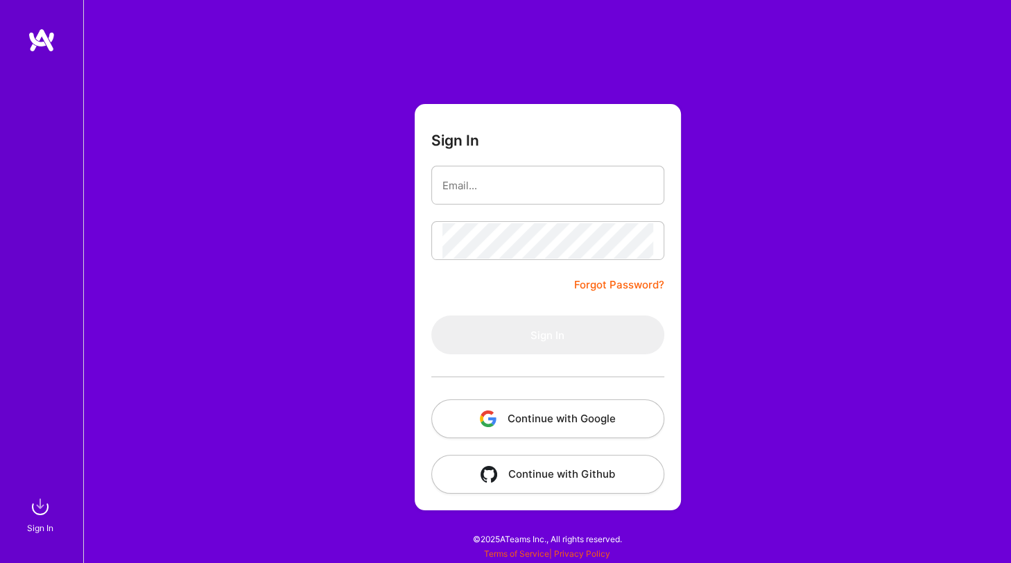 The height and width of the screenshot is (563, 1011). I want to click on div: © 2025 ATeams Inc., All rights reserved., so click(547, 539).